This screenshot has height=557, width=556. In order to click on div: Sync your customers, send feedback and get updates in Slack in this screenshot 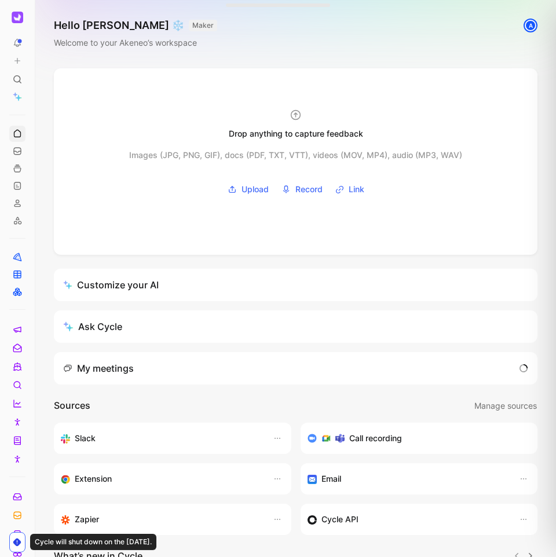, I will do `click(161, 438)`.